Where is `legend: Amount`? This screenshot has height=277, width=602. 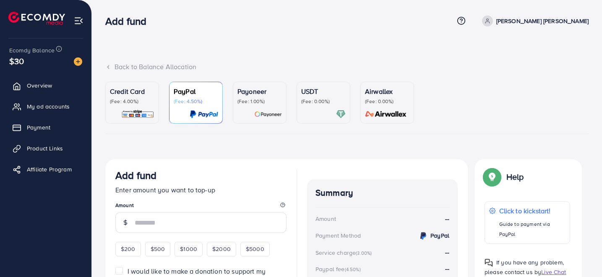
legend: Amount is located at coordinates (201, 207).